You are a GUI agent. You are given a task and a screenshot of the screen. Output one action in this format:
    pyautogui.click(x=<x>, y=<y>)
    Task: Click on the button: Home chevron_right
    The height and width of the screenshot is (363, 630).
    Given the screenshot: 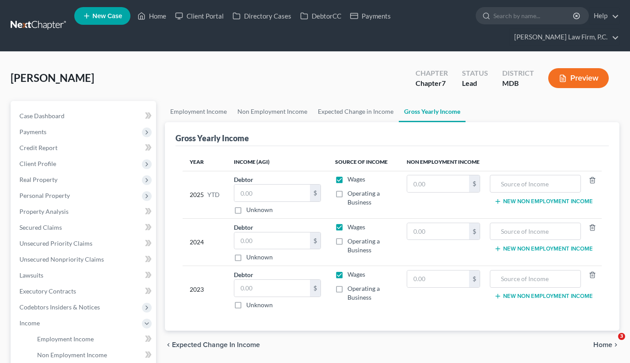 What is the action you would take?
    pyautogui.click(x=607, y=345)
    